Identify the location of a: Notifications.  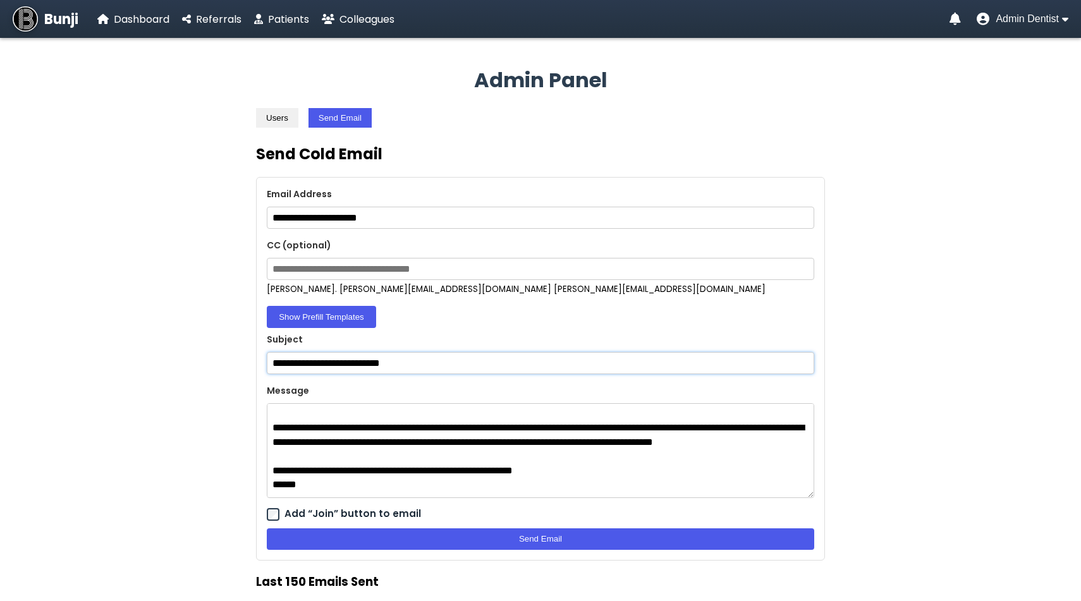
(955, 19).